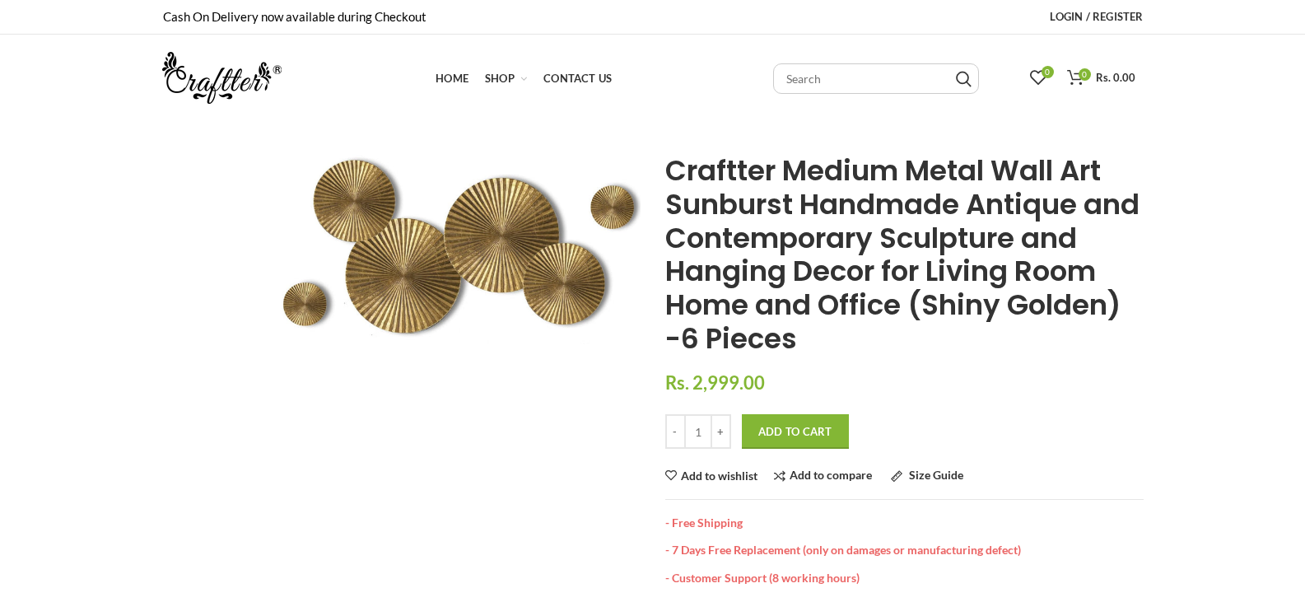  Describe the element at coordinates (221, 77) in the screenshot. I see `img: craftter.com` at that location.